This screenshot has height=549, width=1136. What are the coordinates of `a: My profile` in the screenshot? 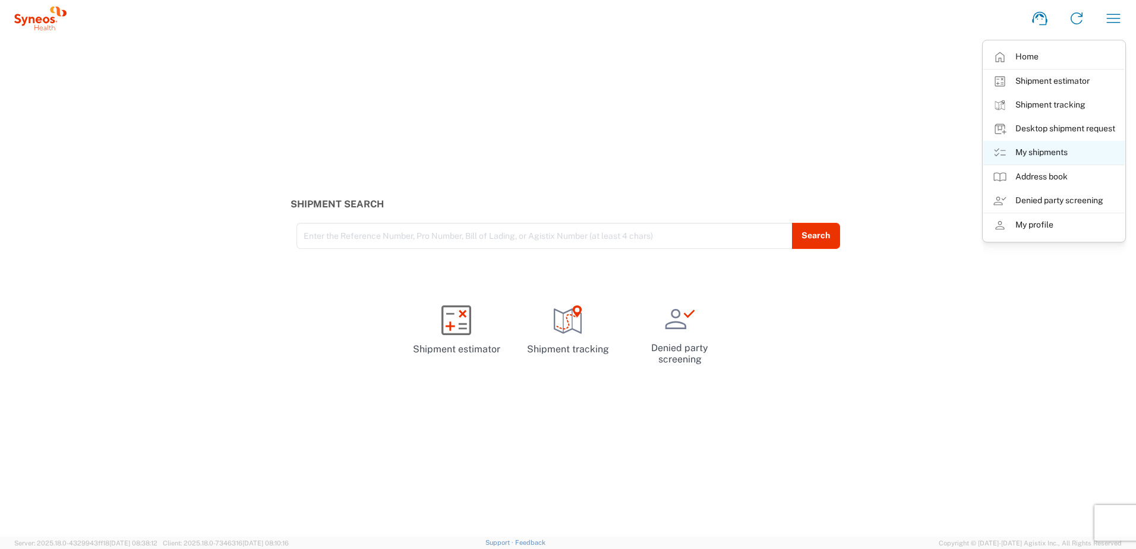 It's located at (1054, 225).